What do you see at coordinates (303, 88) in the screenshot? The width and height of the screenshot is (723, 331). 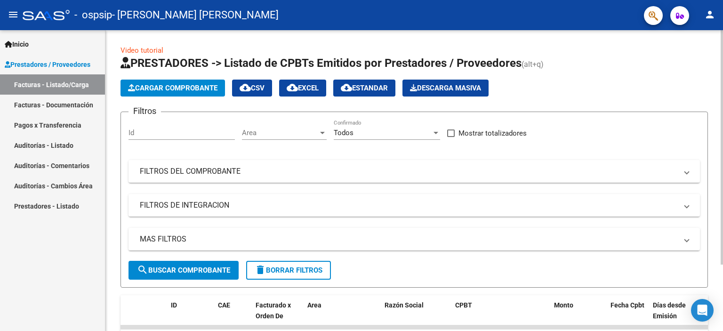 I see `button: EXCEL` at bounding box center [303, 88].